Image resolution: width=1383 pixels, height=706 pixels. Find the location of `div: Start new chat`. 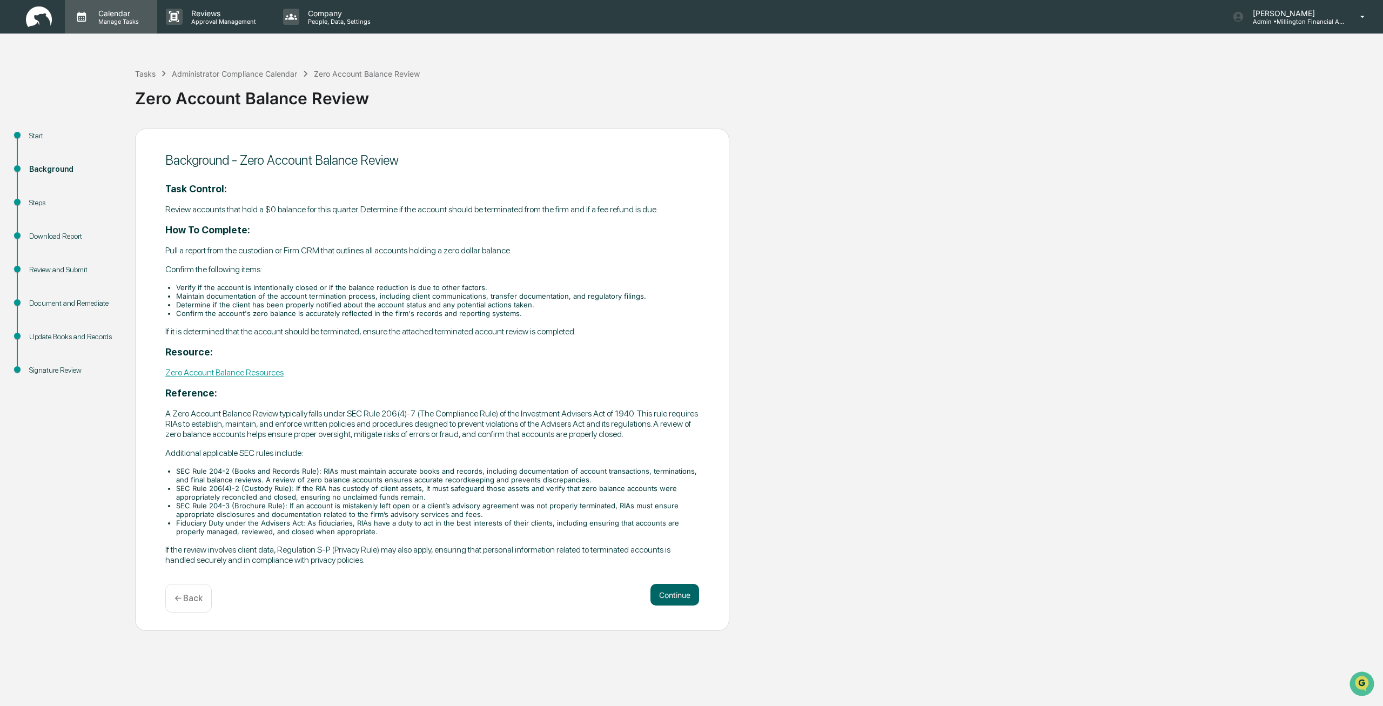

div: Start new chat is located at coordinates (107, 88).